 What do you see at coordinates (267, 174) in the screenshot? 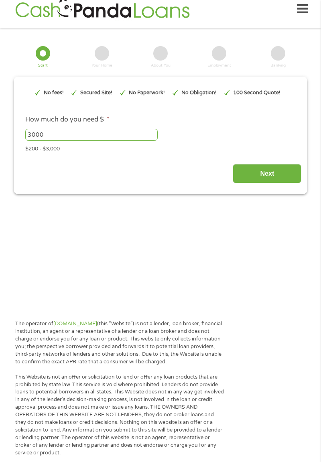
I see `input: Next` at bounding box center [267, 174].